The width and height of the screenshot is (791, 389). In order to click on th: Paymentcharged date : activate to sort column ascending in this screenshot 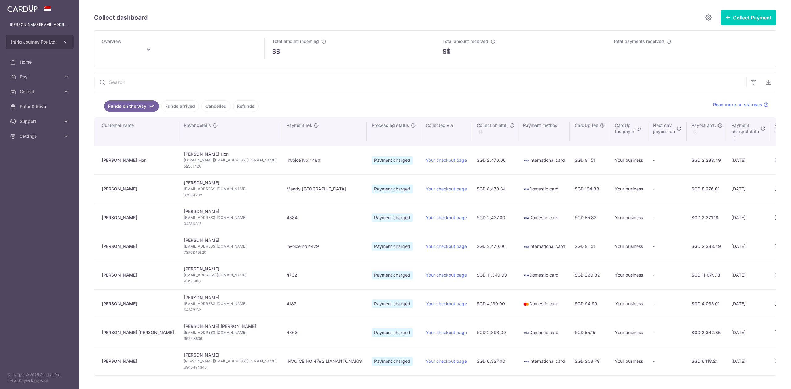, I will do `click(748, 132)`.